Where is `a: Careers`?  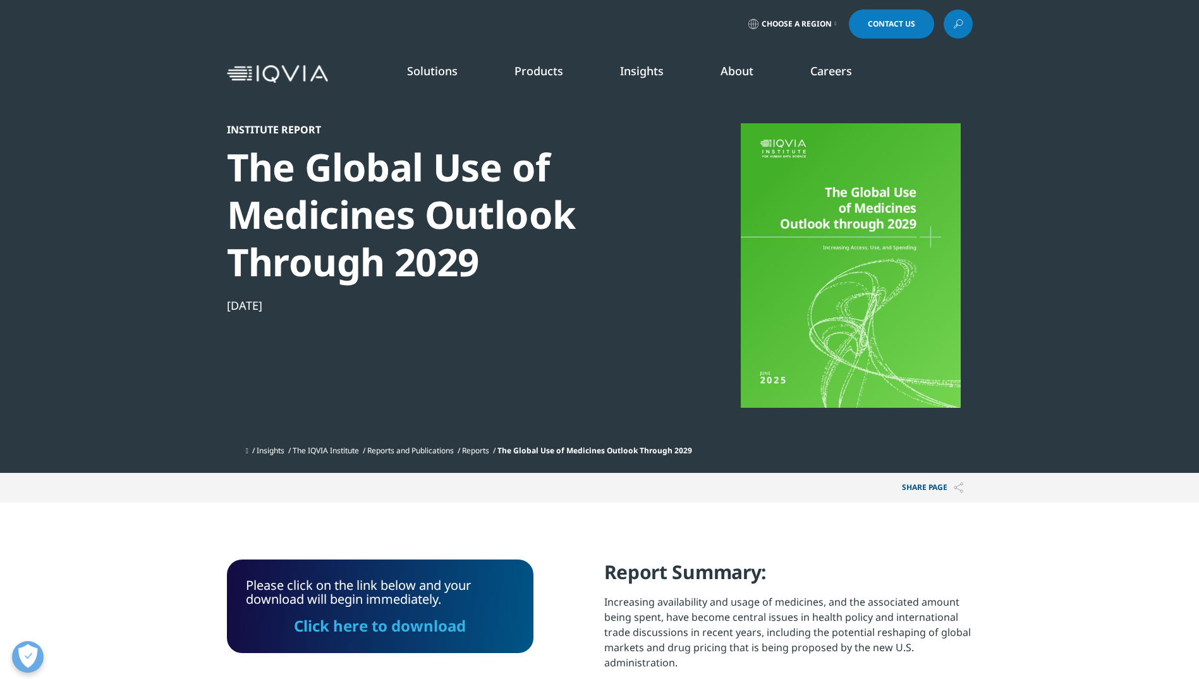 a: Careers is located at coordinates (831, 71).